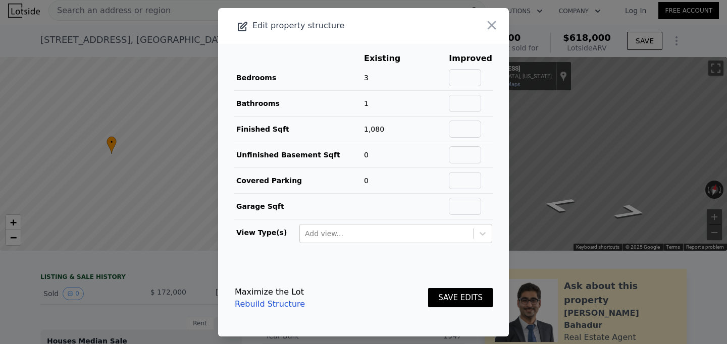 The height and width of the screenshot is (344, 727). Describe the element at coordinates (269, 292) in the screenshot. I see `div: Maximize the Lot` at that location.